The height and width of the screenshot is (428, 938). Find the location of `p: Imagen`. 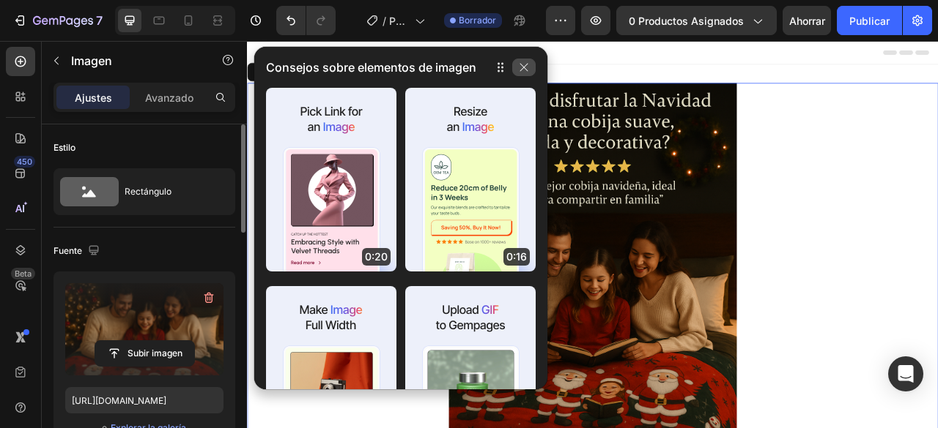

p: Imagen is located at coordinates (133, 61).